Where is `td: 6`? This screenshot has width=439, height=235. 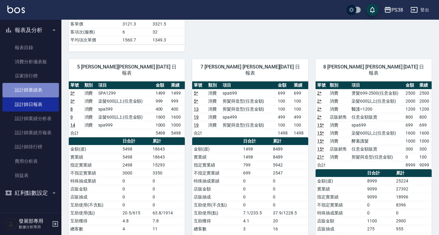 td: 6 is located at coordinates (136, 32).